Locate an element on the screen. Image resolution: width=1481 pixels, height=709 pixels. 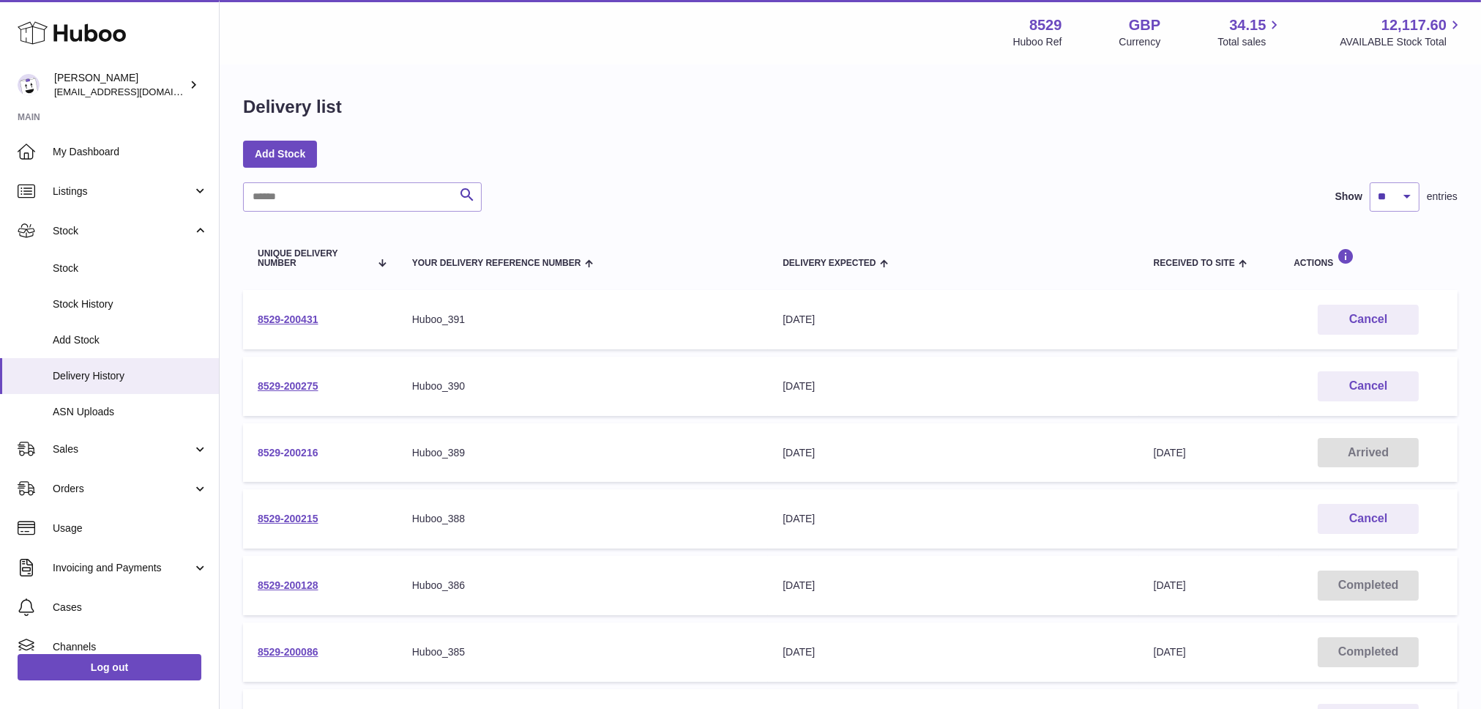
span: AVAILABLE Stock Total is located at coordinates (1401, 42).